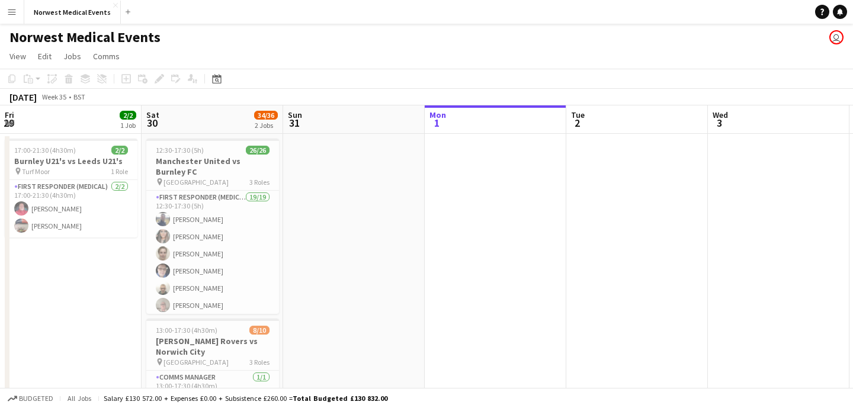 This screenshot has height=408, width=853. I want to click on h3: Manchester United vs Burnley FC, so click(213, 166).